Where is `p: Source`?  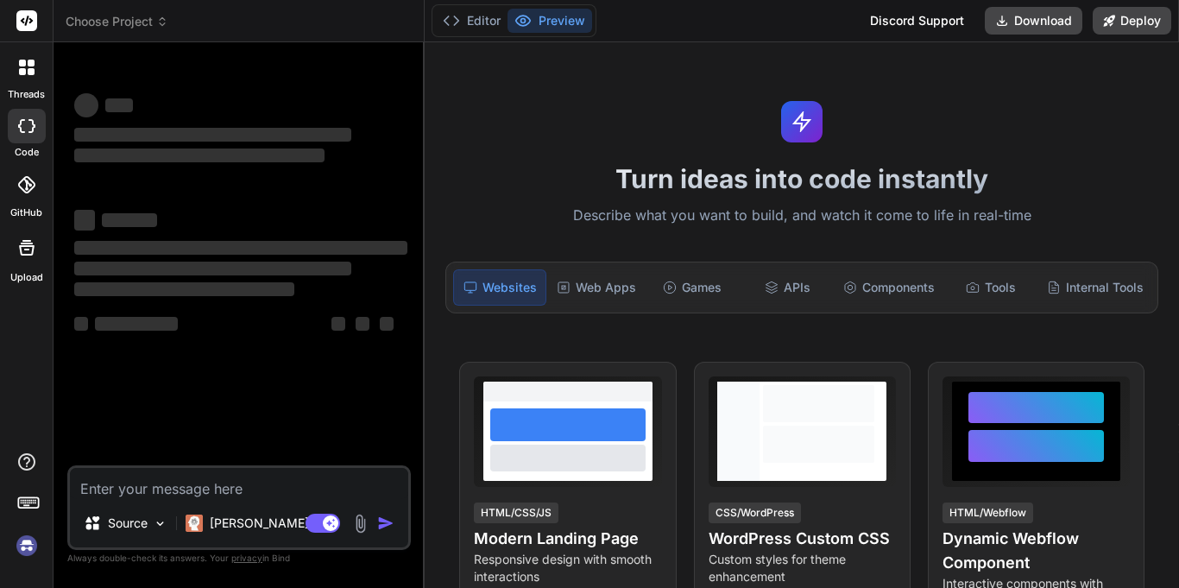 p: Source is located at coordinates (128, 523).